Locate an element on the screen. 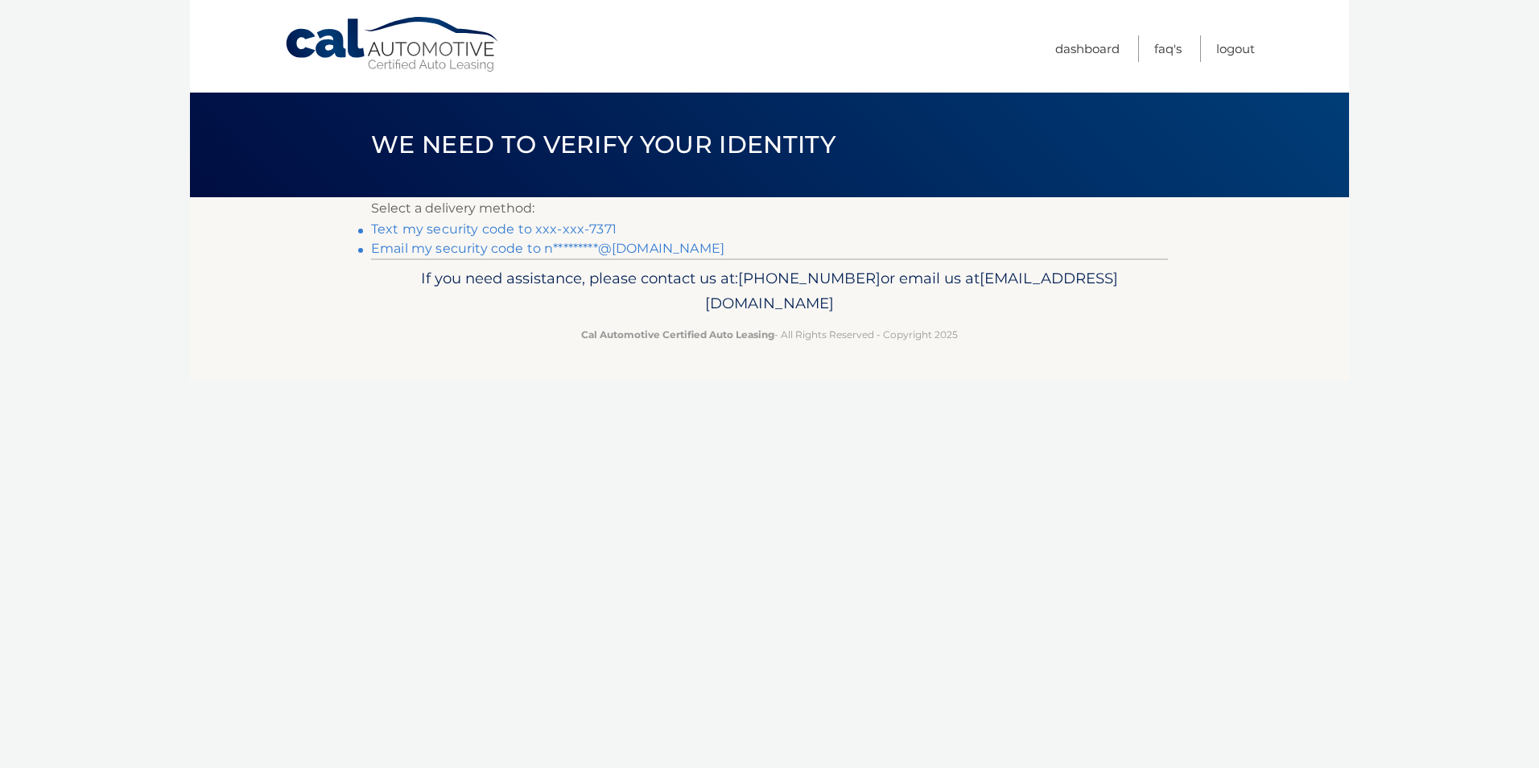 The width and height of the screenshot is (1539, 768). strong: Cal Automotive Certified Auto Leasing is located at coordinates (678, 334).